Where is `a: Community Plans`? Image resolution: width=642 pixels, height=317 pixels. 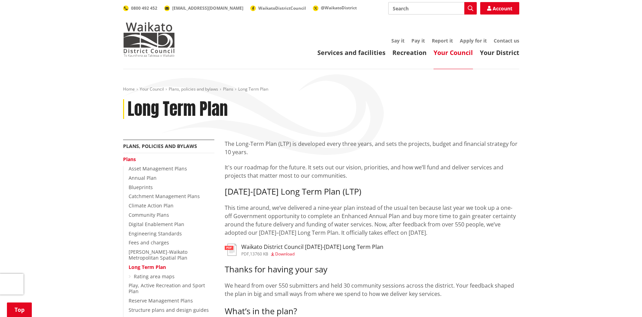 a: Community Plans is located at coordinates (149, 215).